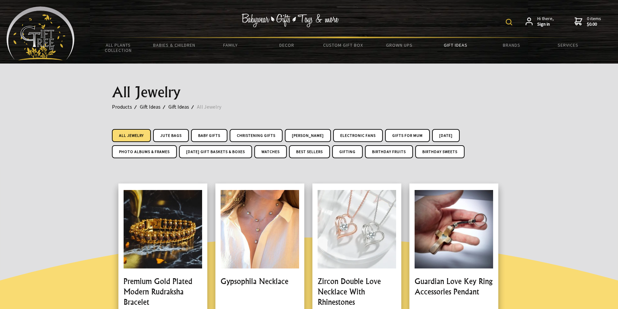 Image resolution: width=618 pixels, height=309 pixels. Describe the element at coordinates (568, 45) in the screenshot. I see `a: Services` at that location.